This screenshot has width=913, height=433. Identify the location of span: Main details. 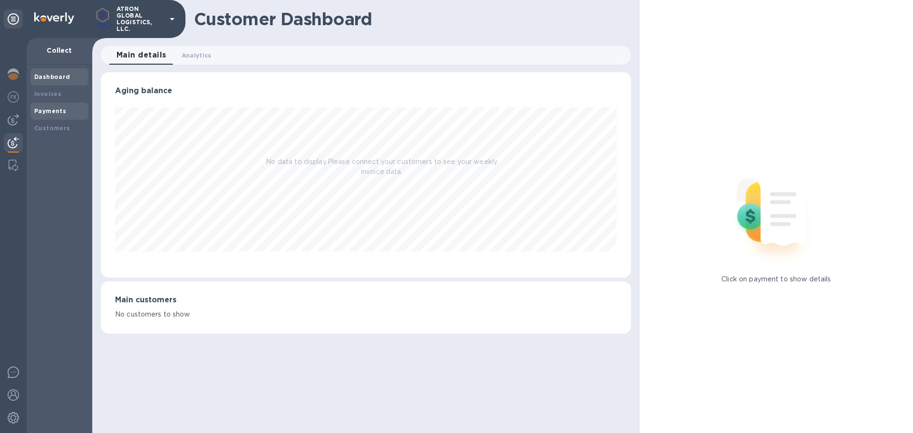
(141, 55).